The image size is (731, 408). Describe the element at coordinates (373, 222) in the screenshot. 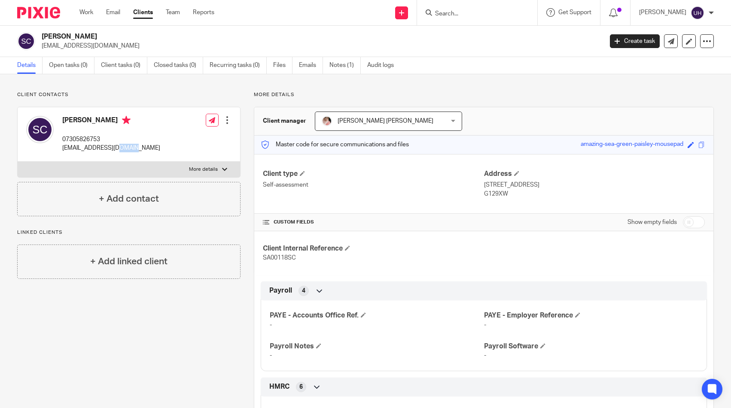

I see `h4: CUSTOM FIELDS` at that location.